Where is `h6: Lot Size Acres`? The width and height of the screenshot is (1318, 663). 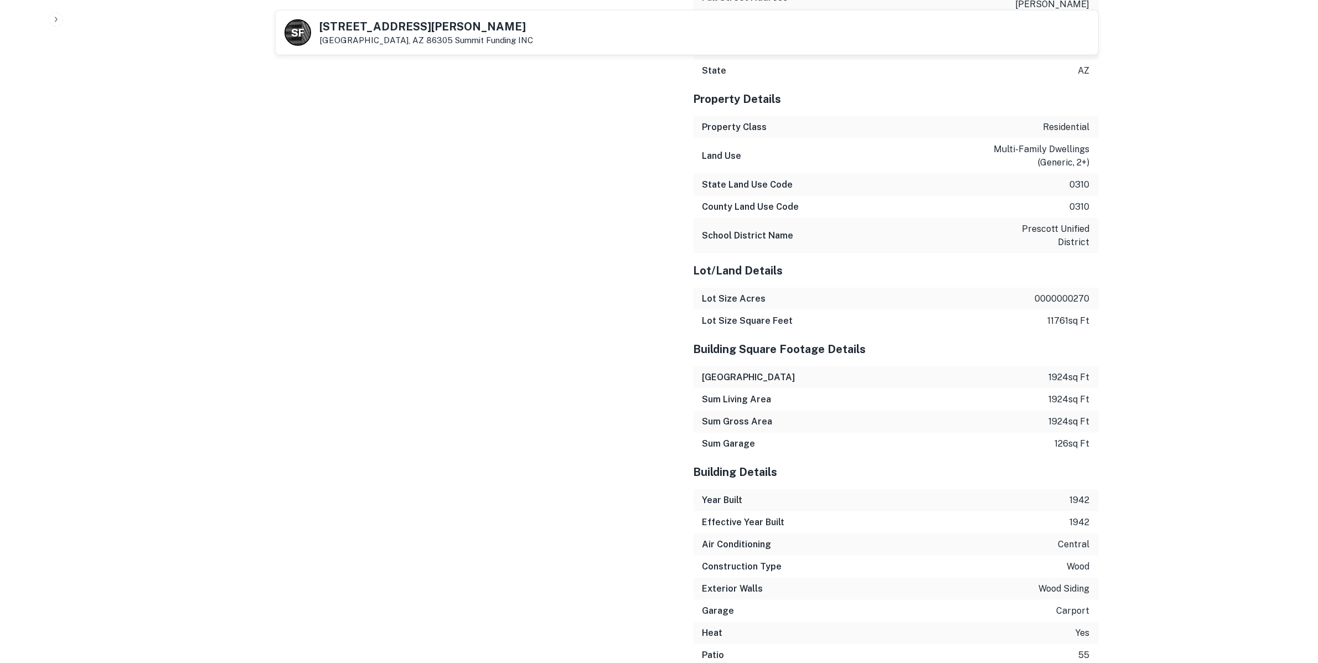 h6: Lot Size Acres is located at coordinates (734, 299).